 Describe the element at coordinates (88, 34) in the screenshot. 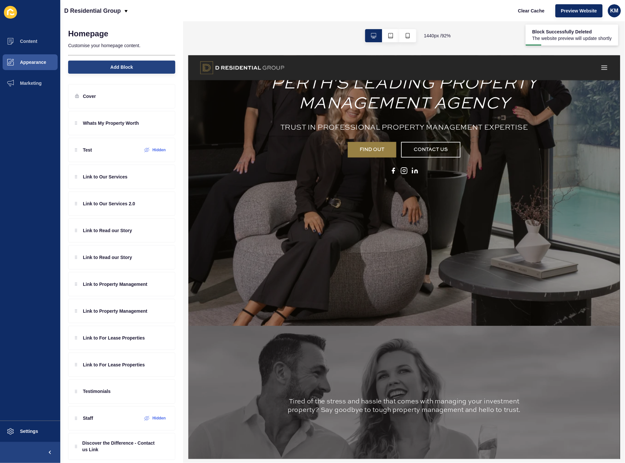

I see `h1: Homepage` at that location.